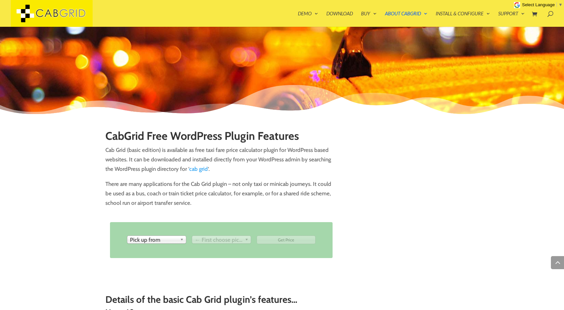  I want to click on span: Select Language, so click(538, 5).